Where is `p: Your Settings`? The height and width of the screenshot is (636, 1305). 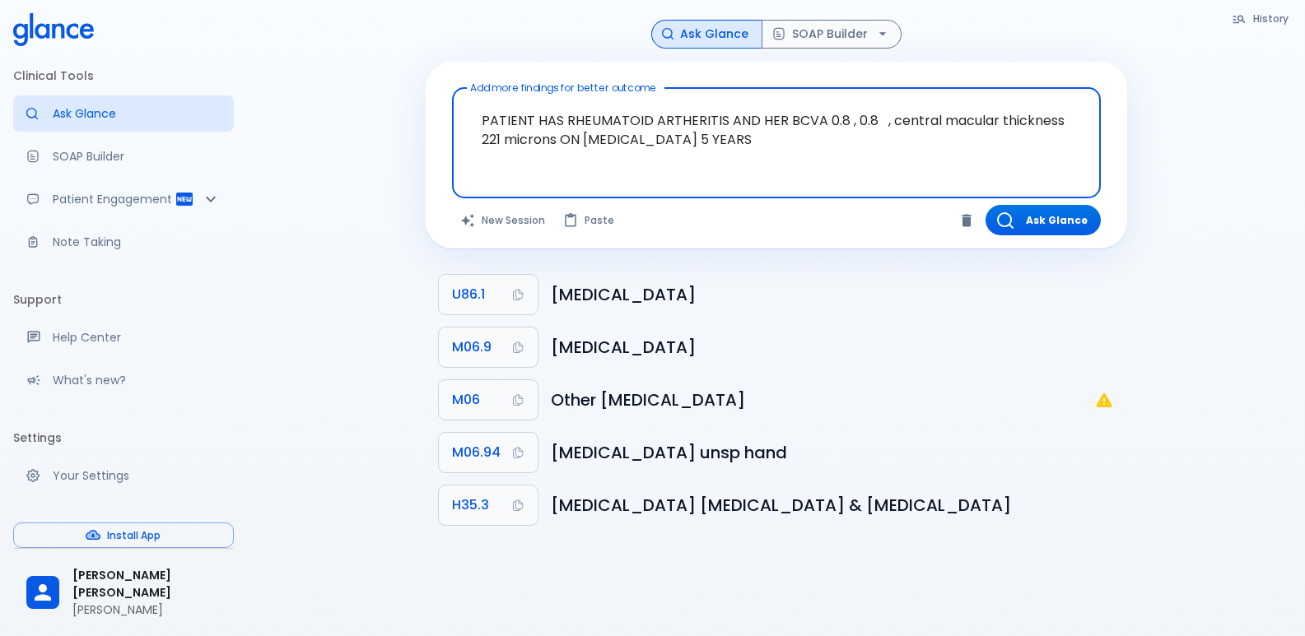
p: Your Settings is located at coordinates (137, 476).